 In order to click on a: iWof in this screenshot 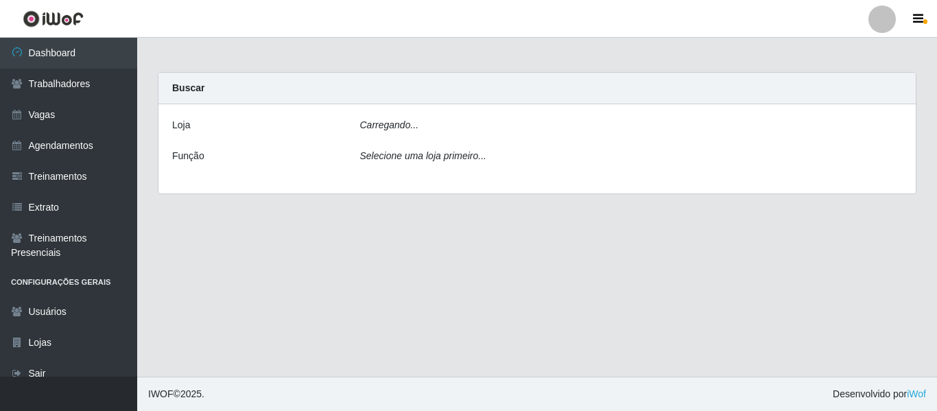, I will do `click(917, 394)`.